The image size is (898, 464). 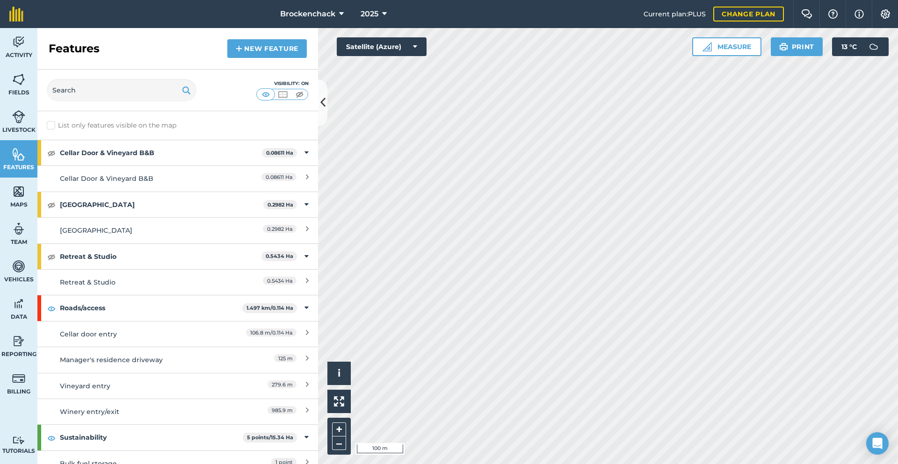 What do you see at coordinates (178, 438) in the screenshot?
I see `div: Sustainability5 points/15.34 Ha` at bounding box center [178, 438].